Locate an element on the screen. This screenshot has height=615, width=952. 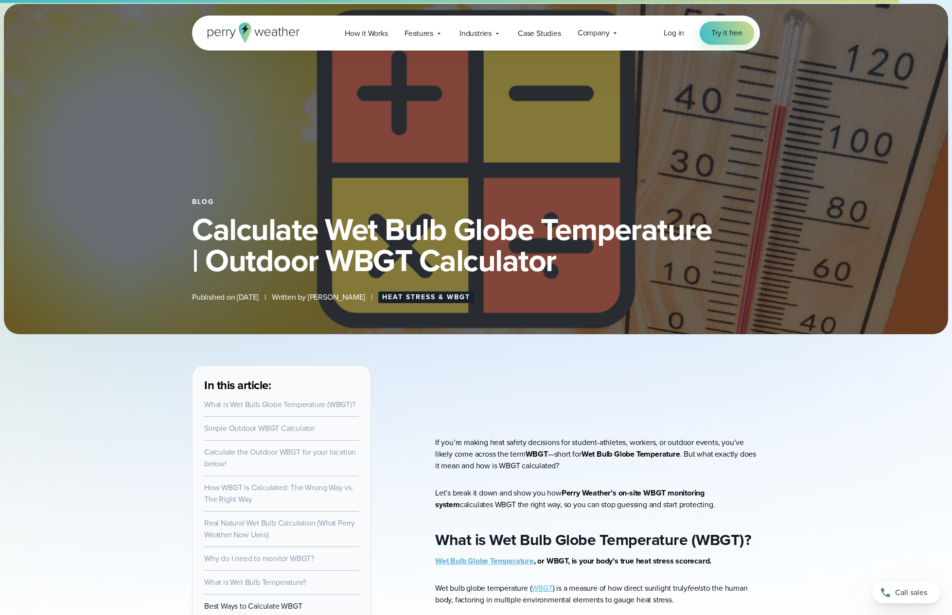
p: If you’re making heat safety decisions for student-athletes, workers, or outdoor events, you’ve l... is located at coordinates (597, 454).